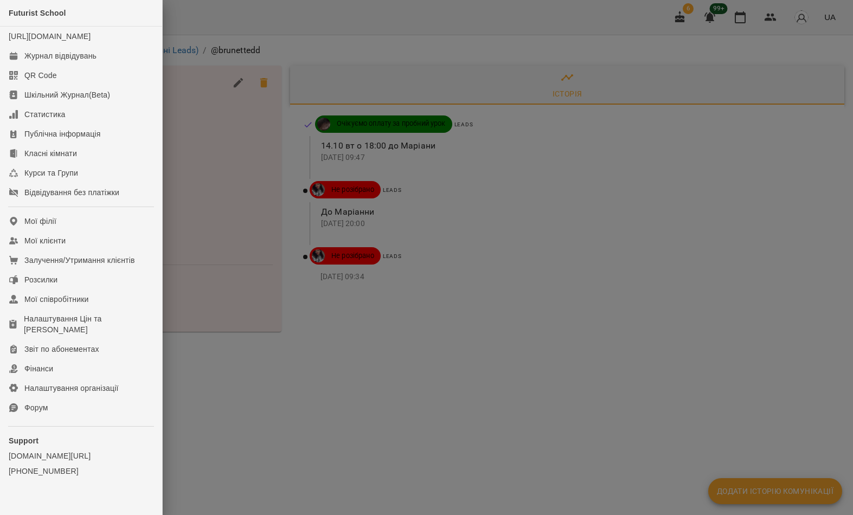 This screenshot has width=853, height=515. What do you see at coordinates (62, 134) in the screenshot?
I see `div: Публічна інформація` at bounding box center [62, 134].